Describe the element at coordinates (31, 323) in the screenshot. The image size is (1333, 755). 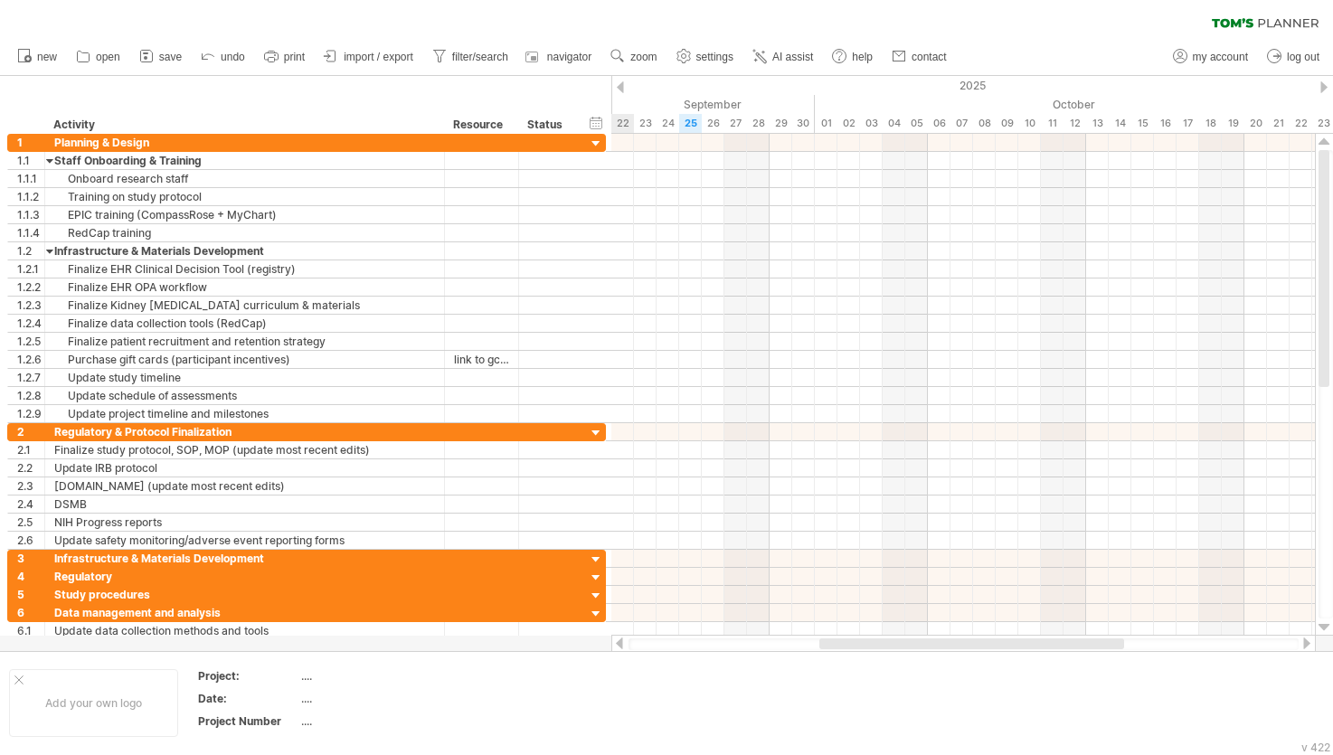
I see `div: 1.2.4` at that location.